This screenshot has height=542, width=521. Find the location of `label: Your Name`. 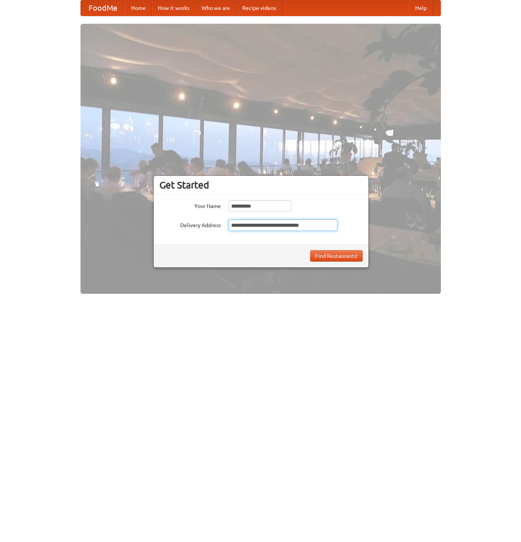

label: Your Name is located at coordinates (190, 205).